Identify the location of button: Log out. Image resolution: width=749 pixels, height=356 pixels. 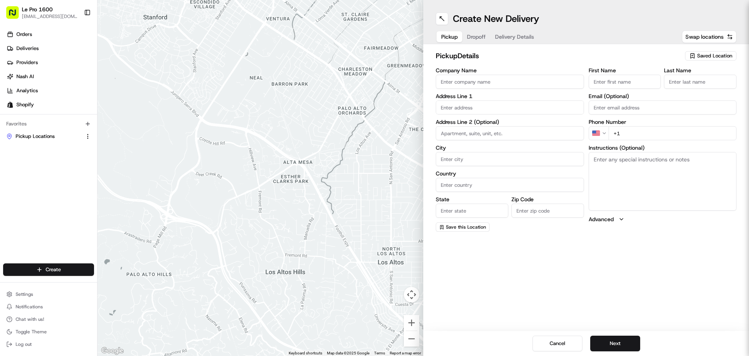
(48, 344).